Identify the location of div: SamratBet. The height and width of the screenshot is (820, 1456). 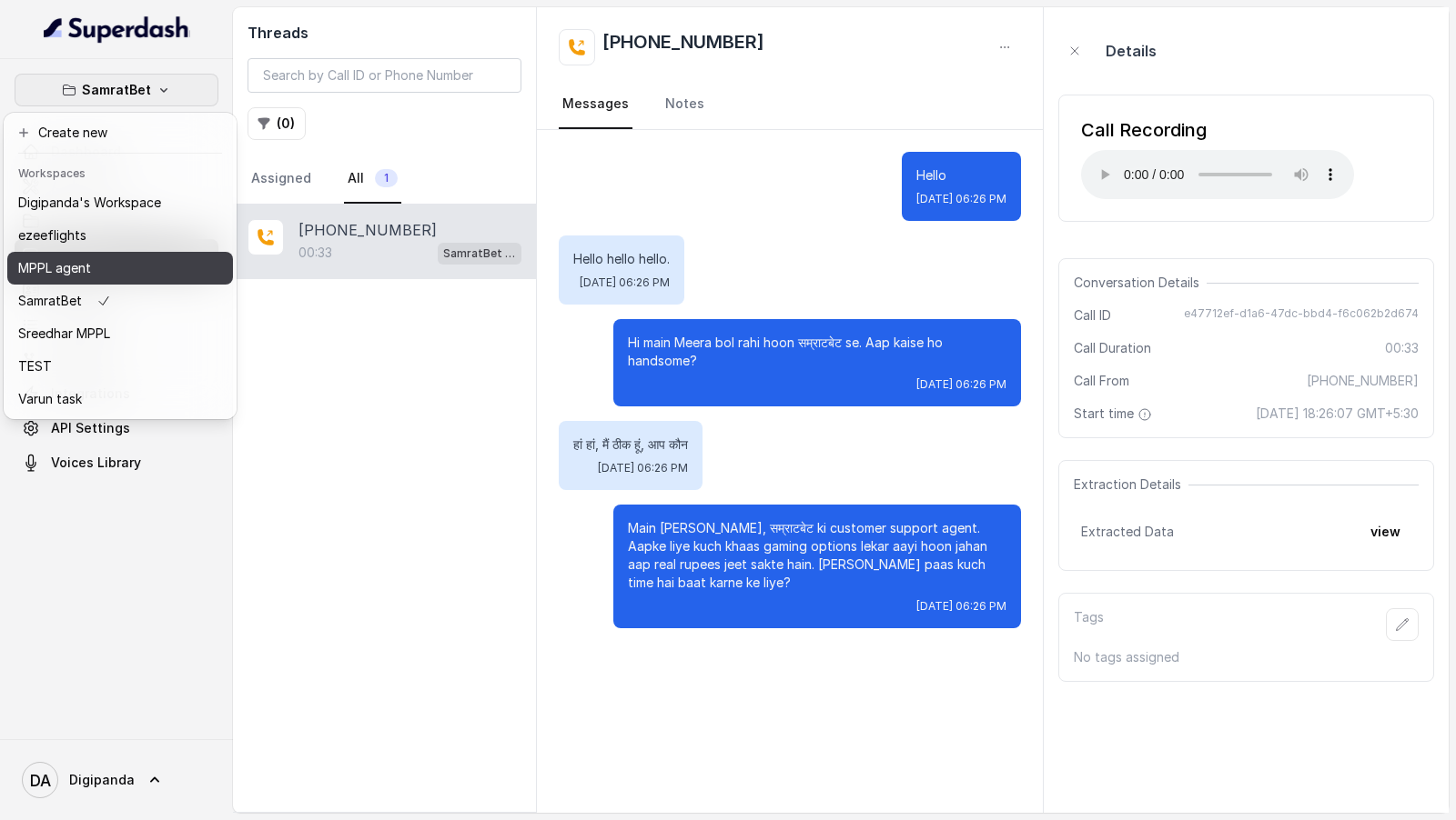
(120, 266).